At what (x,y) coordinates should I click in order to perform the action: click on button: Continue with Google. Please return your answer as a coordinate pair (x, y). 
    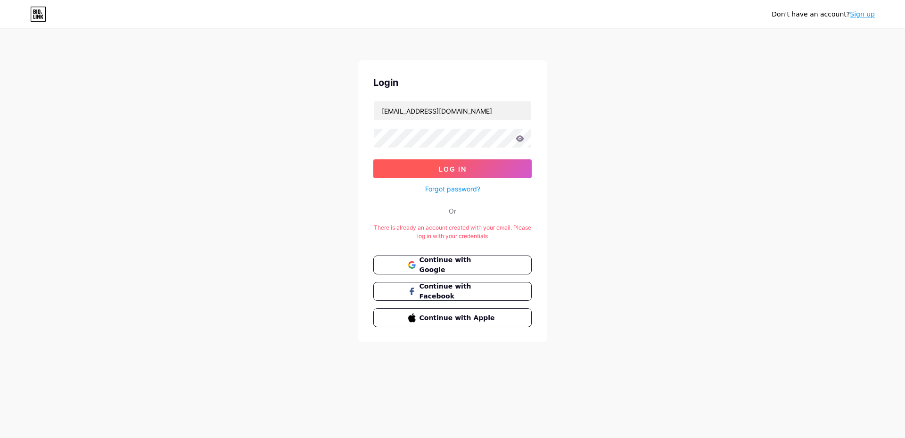
    Looking at the image, I should click on (452, 265).